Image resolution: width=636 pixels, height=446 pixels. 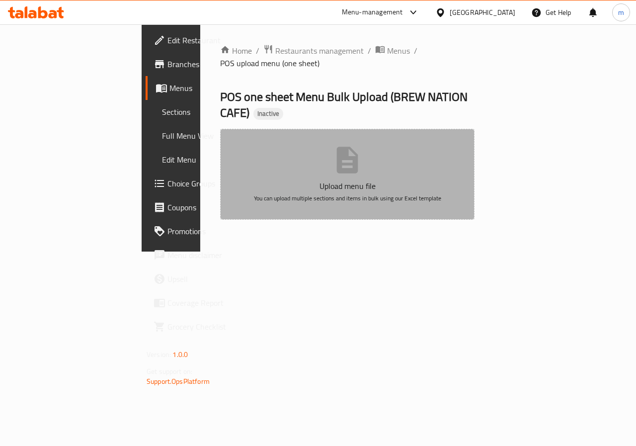 What do you see at coordinates (204, 207) in the screenshot?
I see `span: Coupons` at bounding box center [204, 207].